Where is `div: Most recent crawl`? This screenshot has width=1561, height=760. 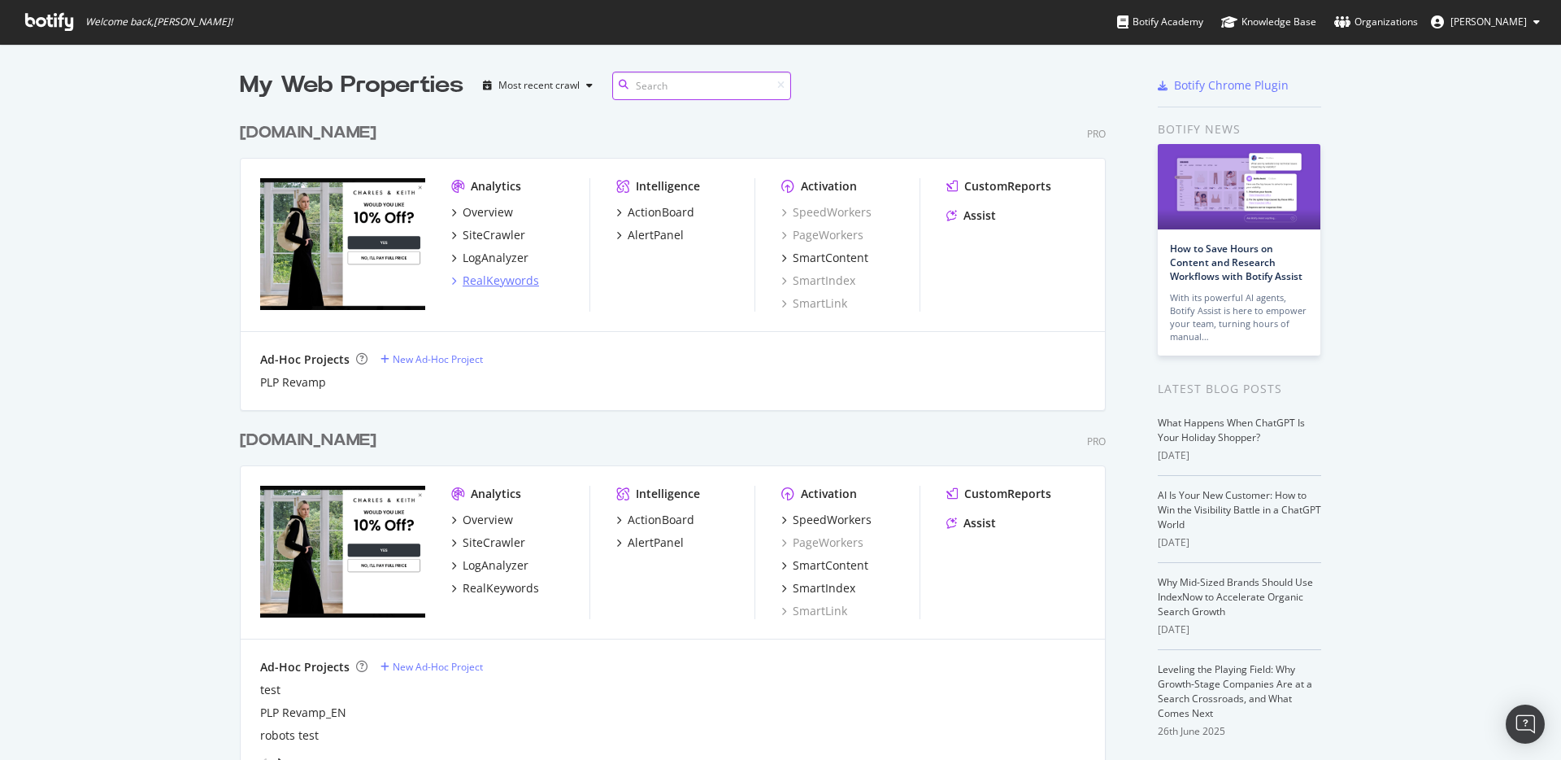 div: Most recent crawl is located at coordinates (539, 85).